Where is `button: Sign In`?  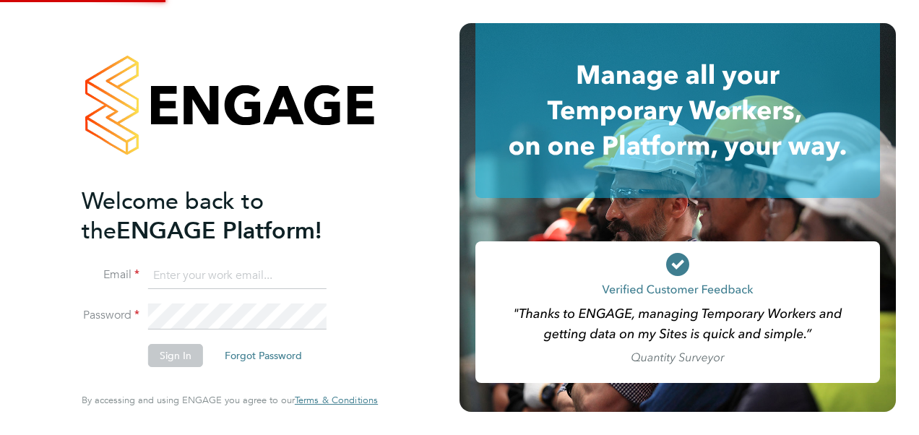 button: Sign In is located at coordinates (176, 356).